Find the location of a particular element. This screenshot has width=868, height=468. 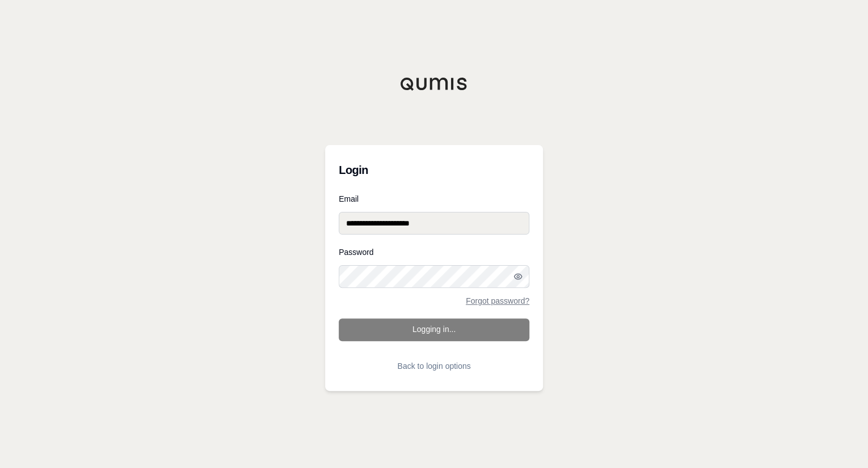

img: Qumis is located at coordinates (434, 84).